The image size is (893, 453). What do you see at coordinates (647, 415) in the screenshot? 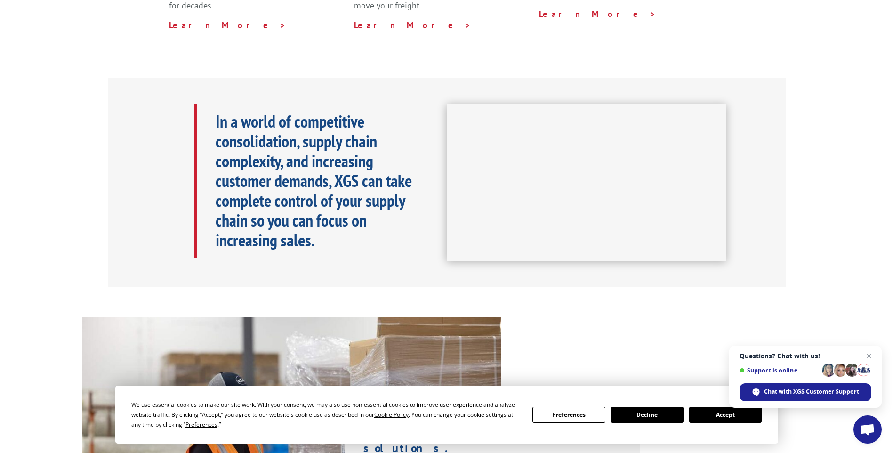
I see `button: Decline` at bounding box center [647, 415].